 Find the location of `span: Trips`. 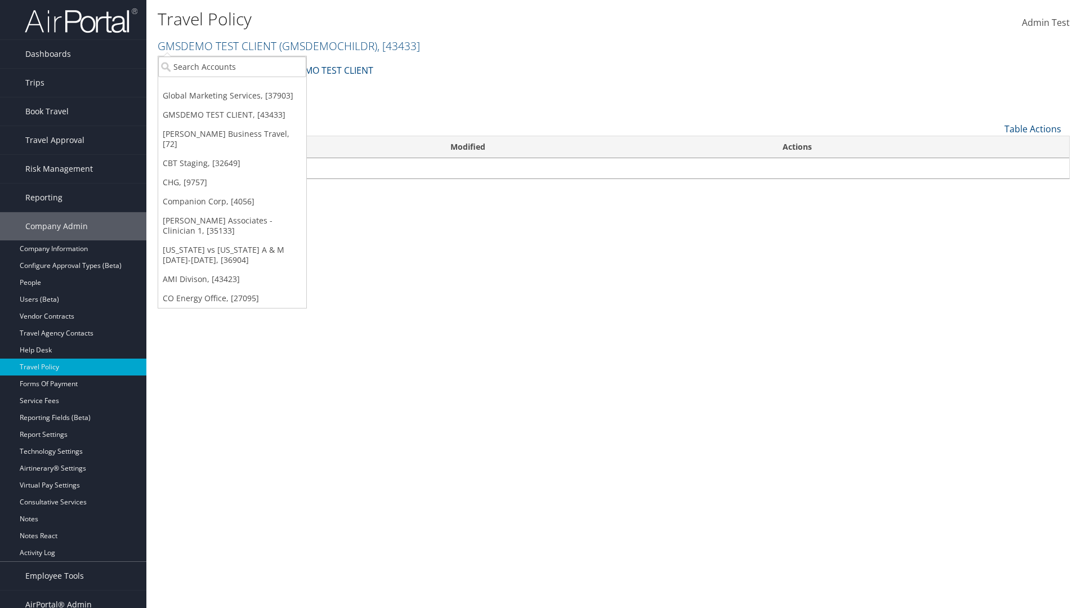

span: Trips is located at coordinates (35, 83).